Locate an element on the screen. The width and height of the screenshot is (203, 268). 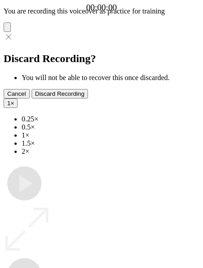
li: 1.5× is located at coordinates (110, 144).